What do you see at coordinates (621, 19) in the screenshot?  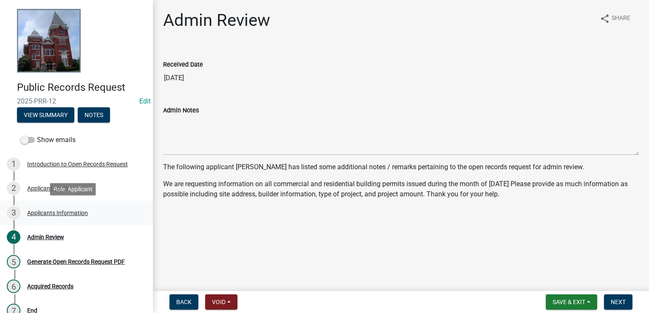 I see `span: Share` at bounding box center [621, 19].